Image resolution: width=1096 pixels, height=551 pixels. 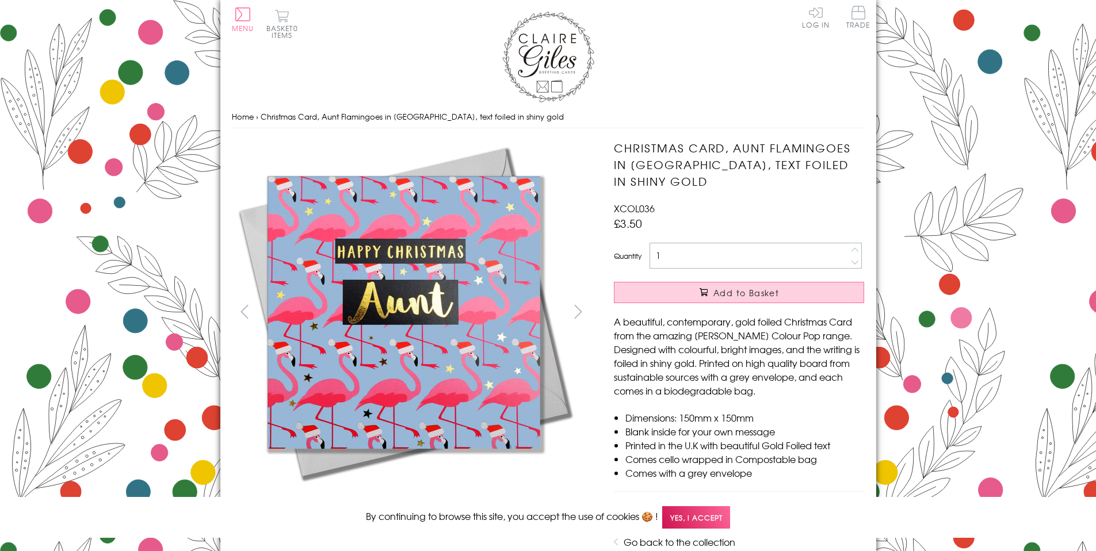 I want to click on span: XCOL036, so click(x=634, y=208).